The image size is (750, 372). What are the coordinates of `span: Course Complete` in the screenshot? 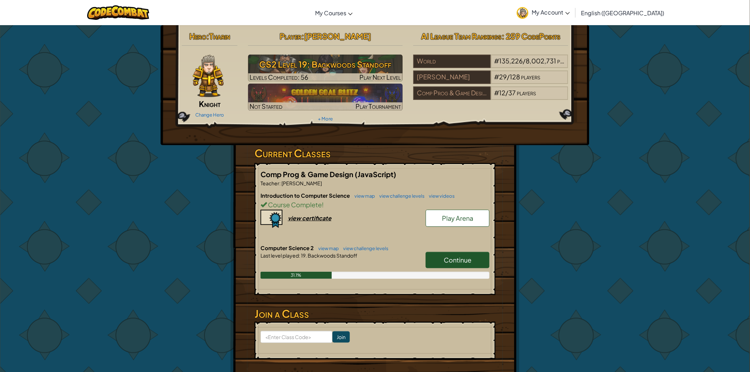 It's located at (294, 205).